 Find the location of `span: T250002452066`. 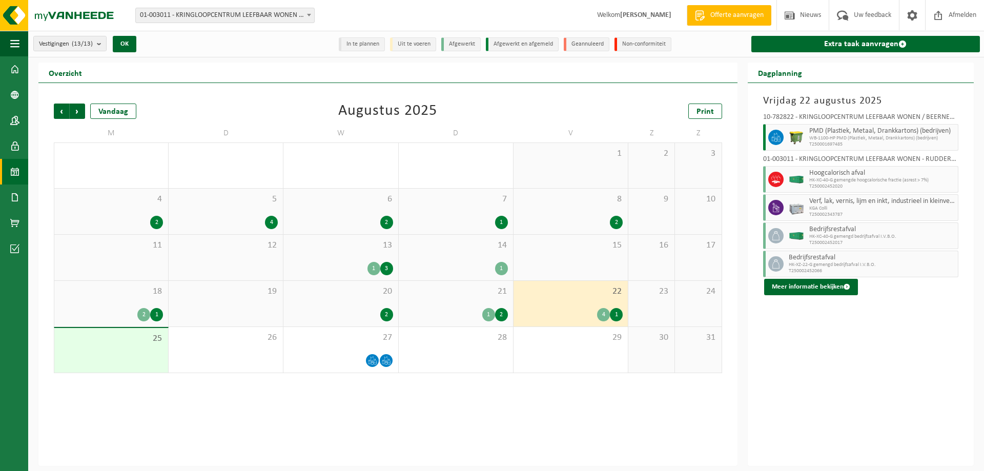

span: T250002452066 is located at coordinates (872, 271).